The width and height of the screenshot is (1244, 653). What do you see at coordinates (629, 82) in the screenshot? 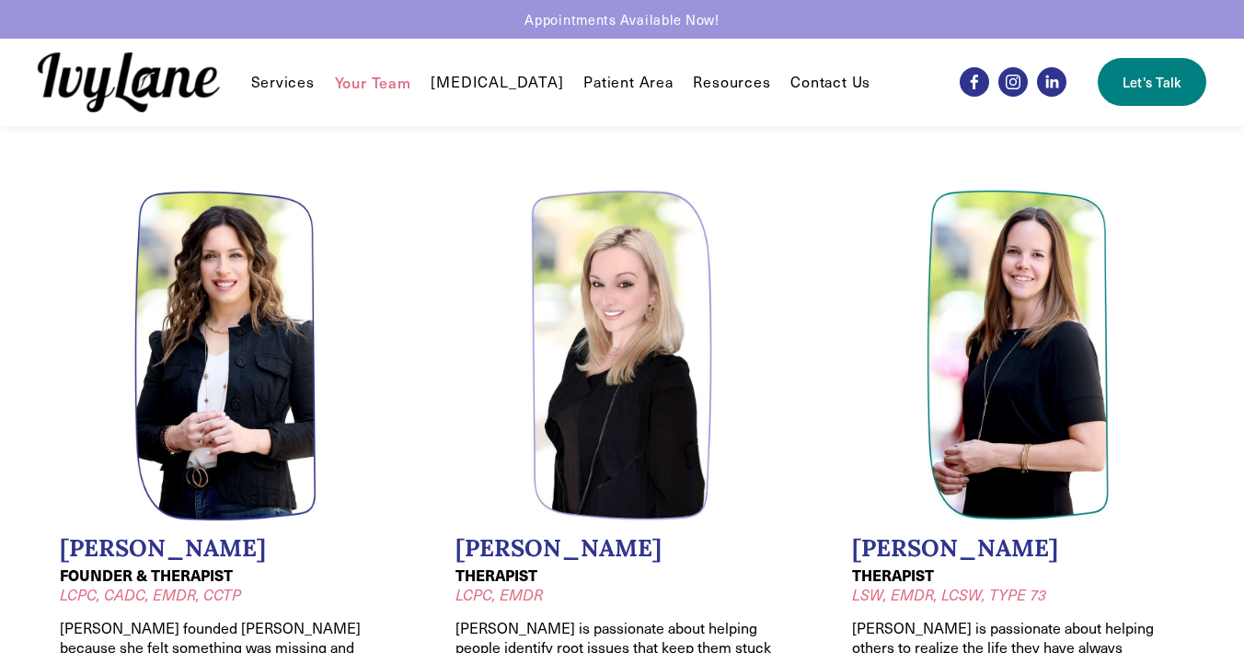
I see `a: Patient Area` at bounding box center [629, 82].